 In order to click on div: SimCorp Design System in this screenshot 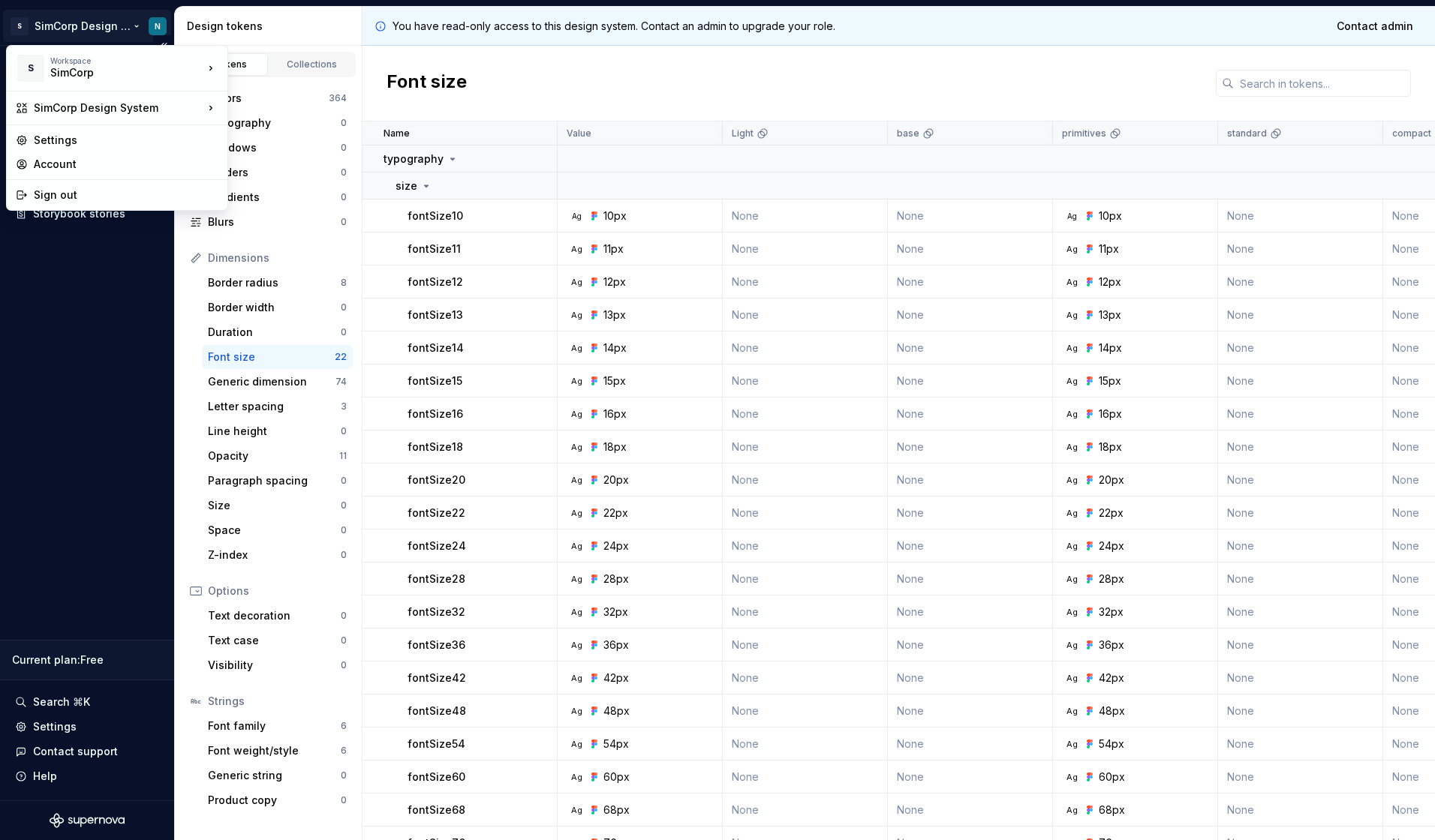, I will do `click(118, 108)`.